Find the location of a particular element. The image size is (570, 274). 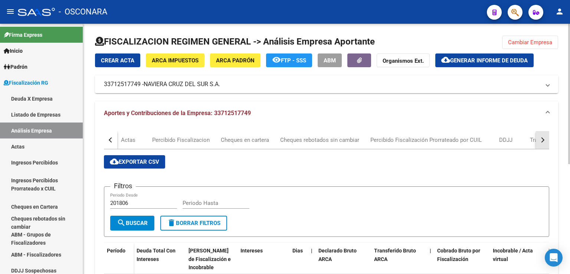

div: Open Intercom Messenger is located at coordinates (554, 258).